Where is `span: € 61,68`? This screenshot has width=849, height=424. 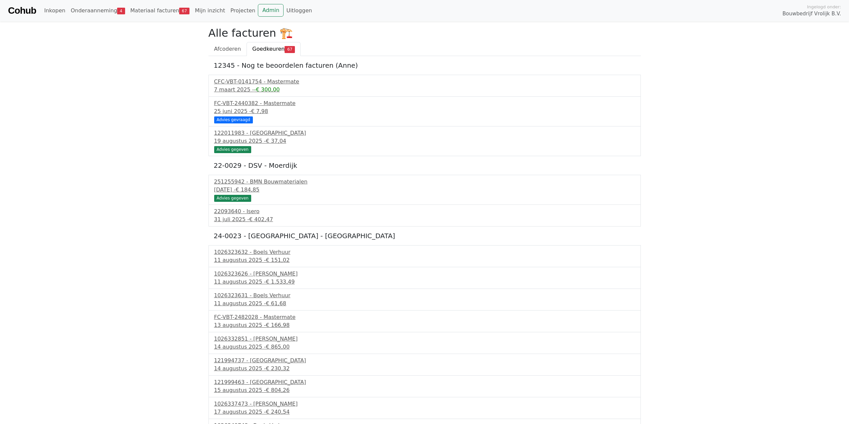 span: € 61,68 is located at coordinates (276, 303).